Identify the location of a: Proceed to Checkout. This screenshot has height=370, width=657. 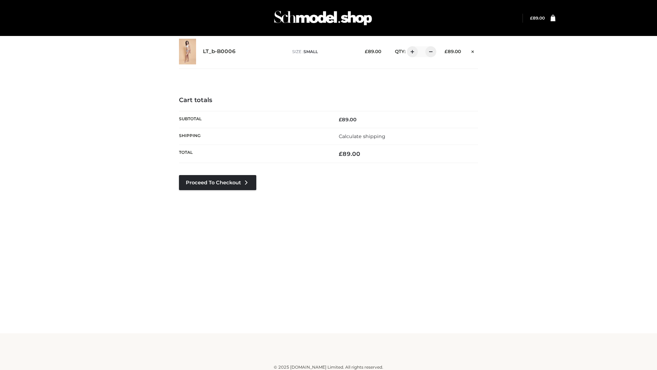
(218, 182).